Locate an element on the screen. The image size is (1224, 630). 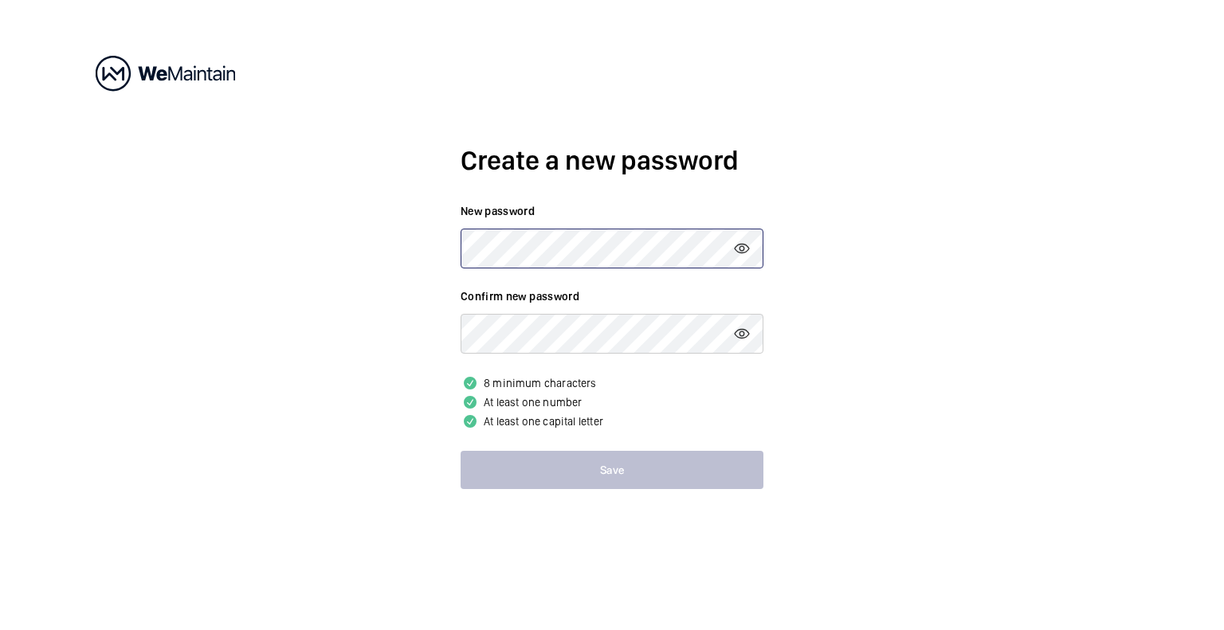
label: Confirm new password is located at coordinates (612, 296).